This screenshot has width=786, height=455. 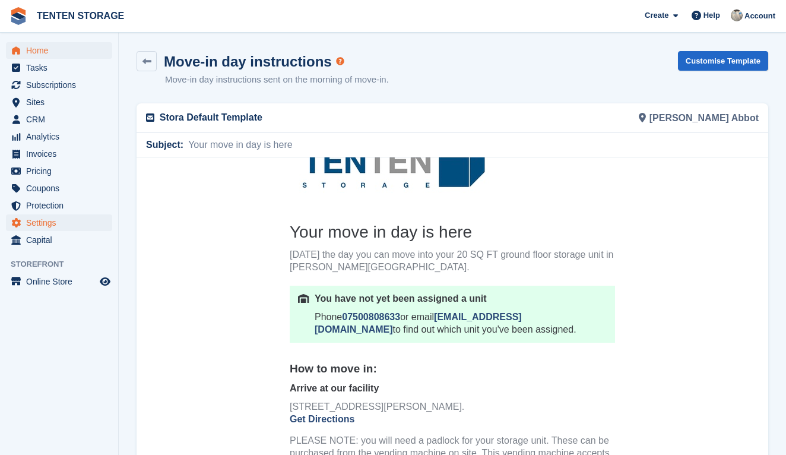 I want to click on span: Help, so click(x=712, y=15).